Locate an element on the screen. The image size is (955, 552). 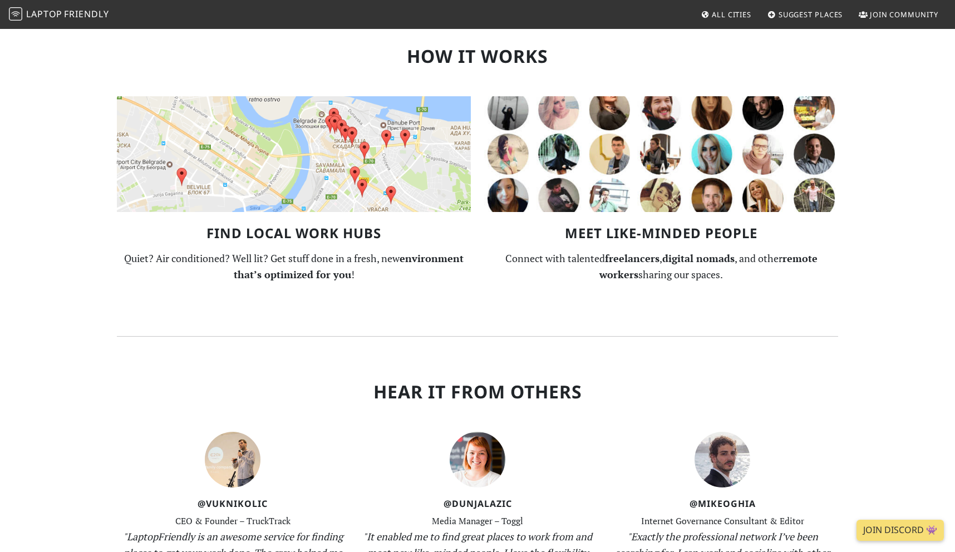
img: LaptopFriendly is located at coordinates (16, 14).